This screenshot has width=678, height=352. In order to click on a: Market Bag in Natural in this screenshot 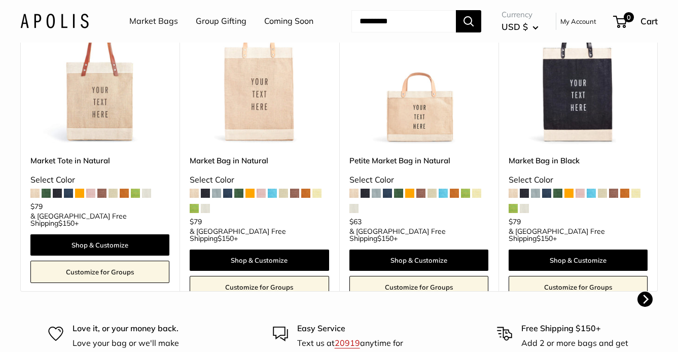, I will do `click(259, 160)`.